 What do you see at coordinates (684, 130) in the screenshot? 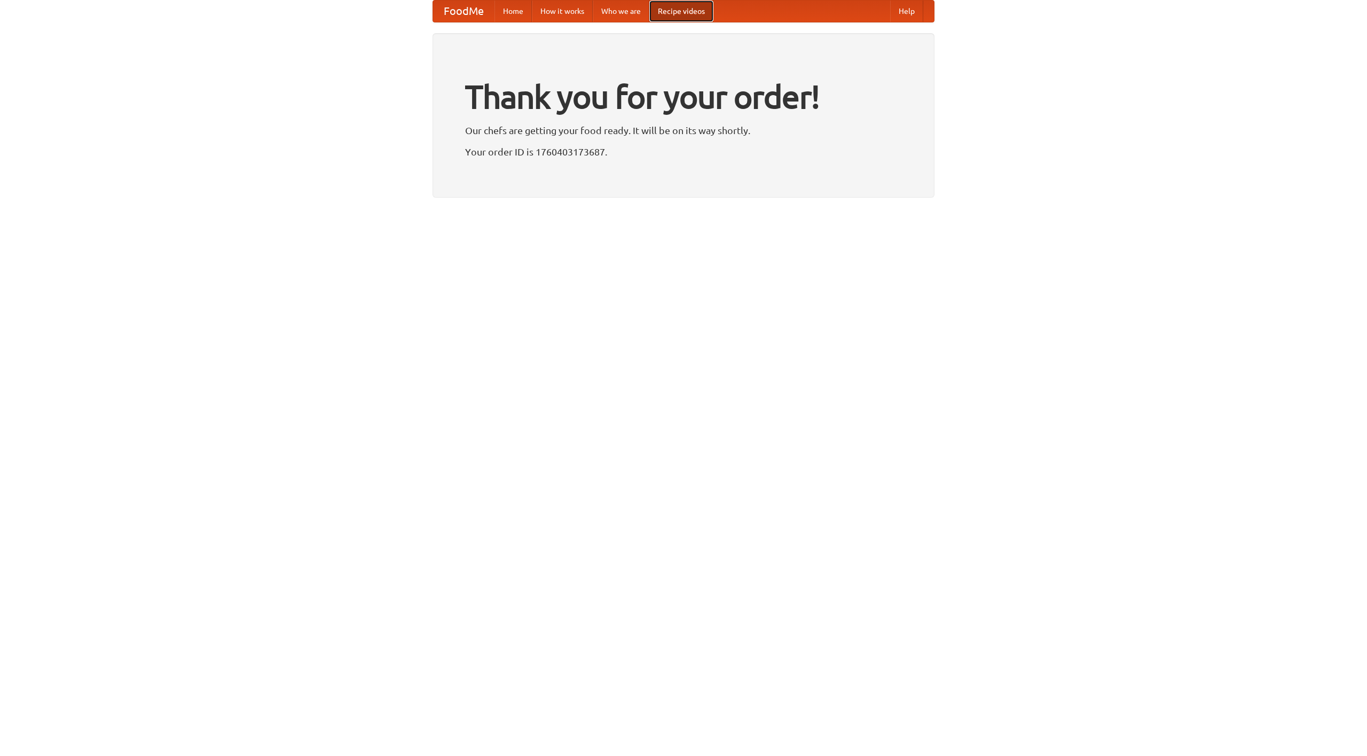
I see `p: Our chefs are getting your food ready. It will be on its way shortly.` at bounding box center [684, 130].